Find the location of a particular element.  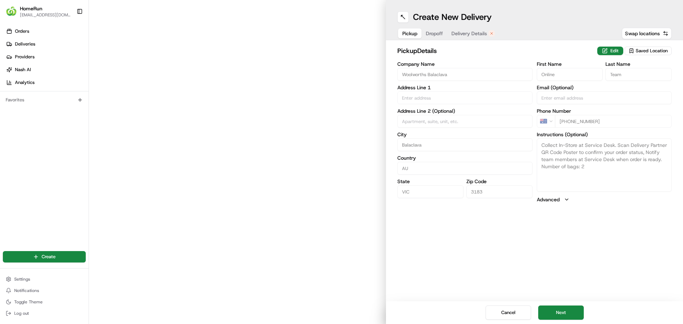

h1: Create New Delivery is located at coordinates (452, 17).